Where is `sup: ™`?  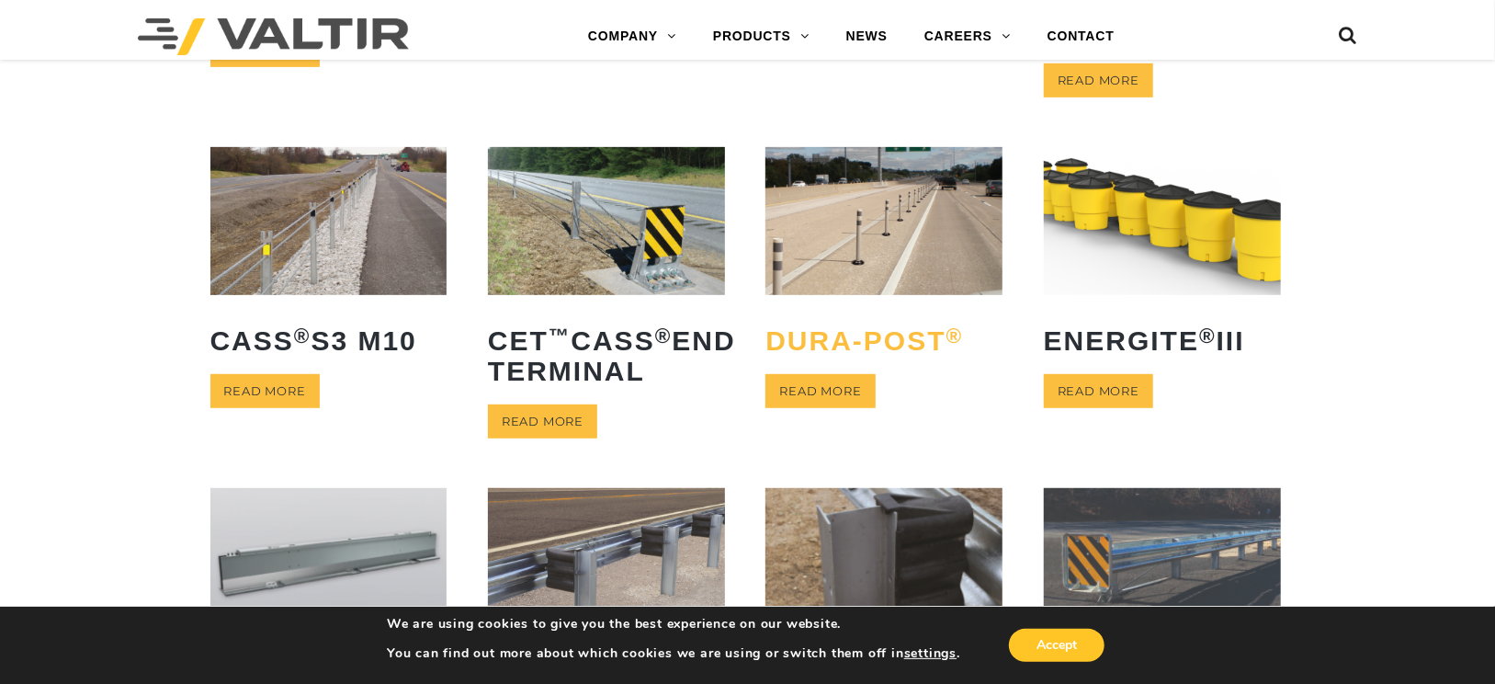 sup: ™ is located at coordinates (560, 335).